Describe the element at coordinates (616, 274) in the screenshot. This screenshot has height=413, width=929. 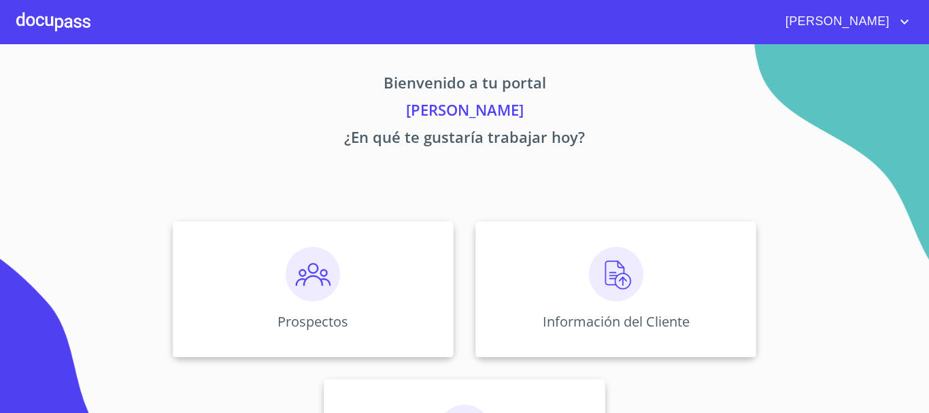
I see `img: carga.png` at that location.